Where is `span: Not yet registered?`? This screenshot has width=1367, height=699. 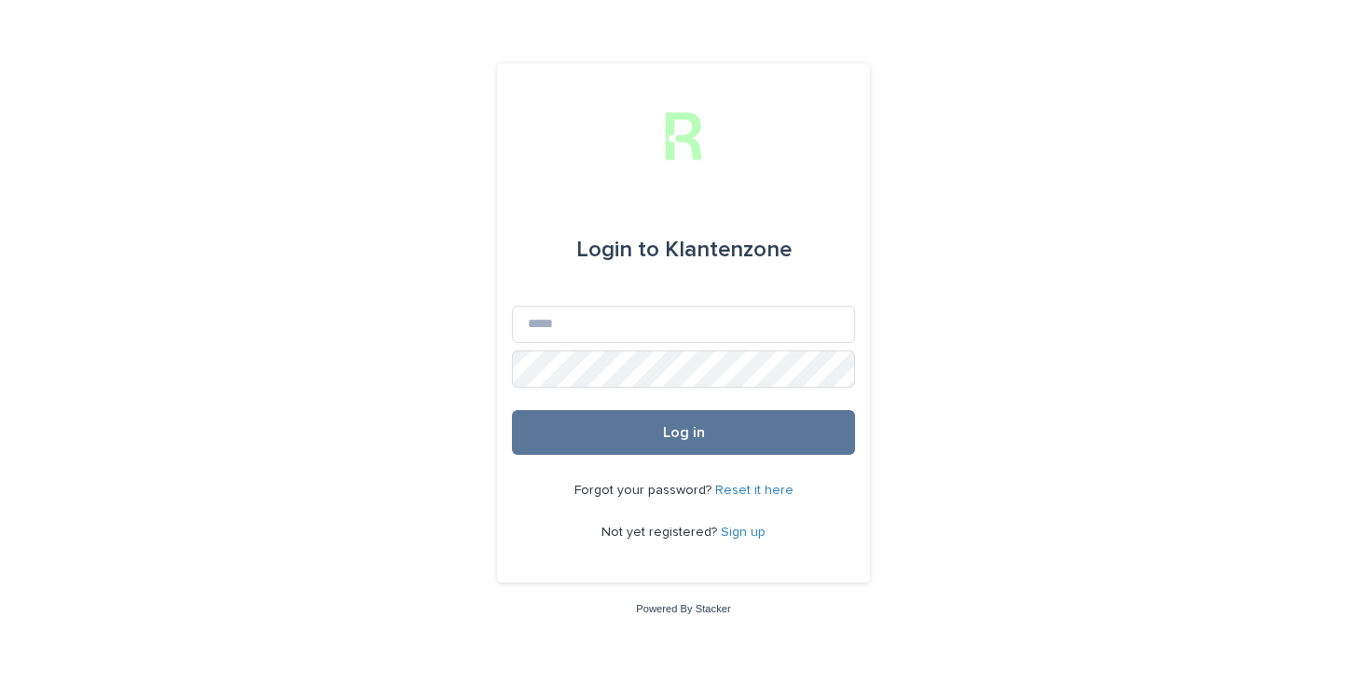 span: Not yet registered? is located at coordinates (661, 532).